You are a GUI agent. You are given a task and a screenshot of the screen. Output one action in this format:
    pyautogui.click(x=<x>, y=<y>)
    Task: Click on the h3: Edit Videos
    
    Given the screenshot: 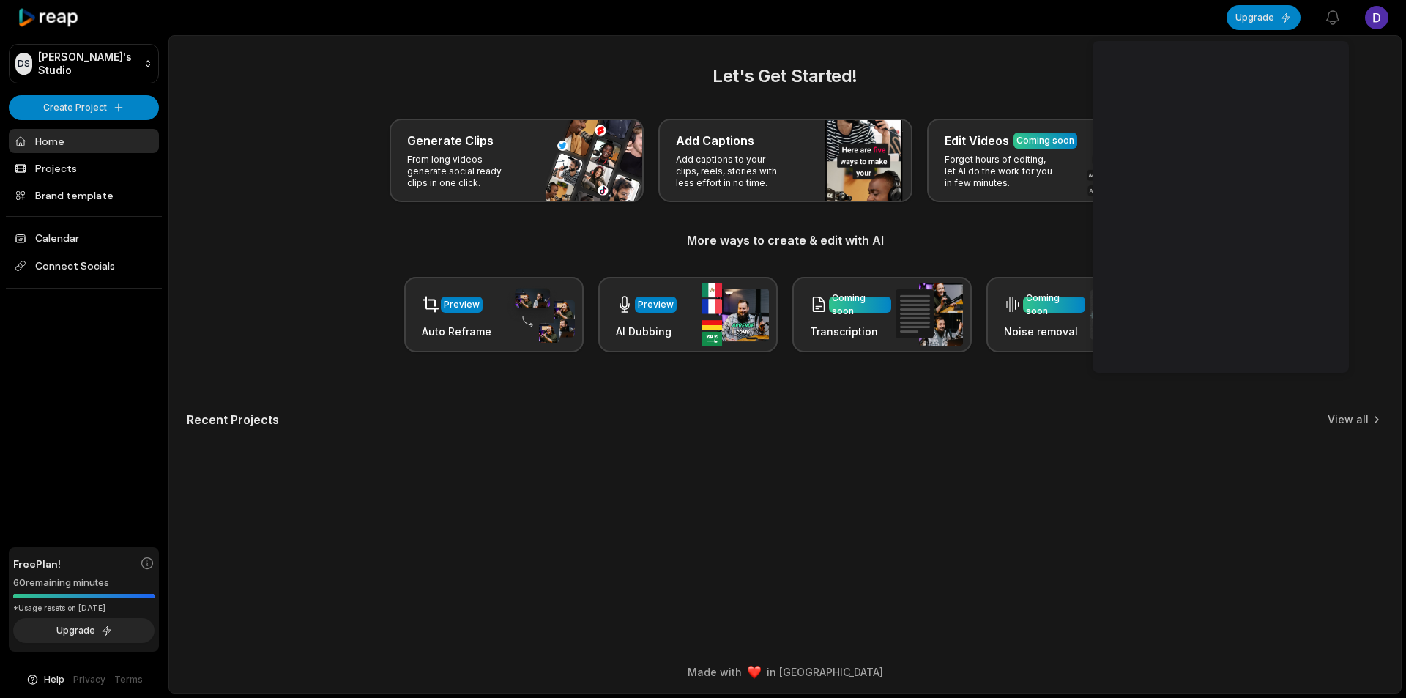 What is the action you would take?
    pyautogui.click(x=977, y=141)
    